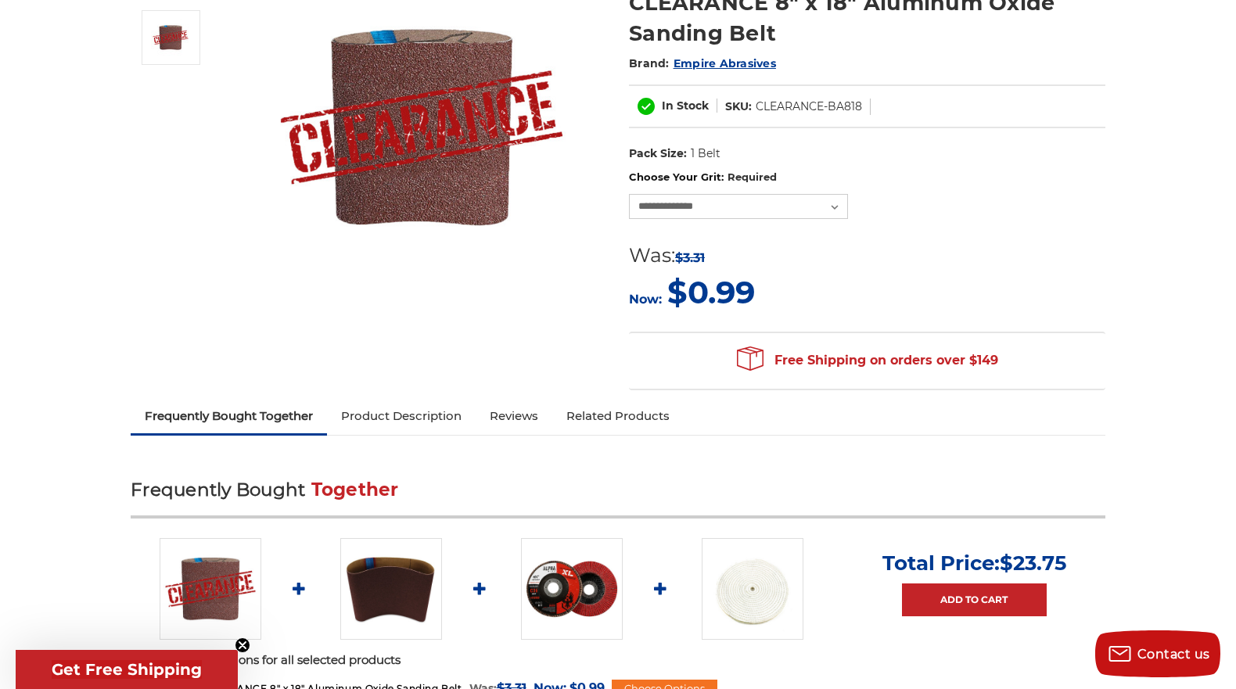 This screenshot has height=689, width=1236. I want to click on span: Empire Abrasives, so click(724, 63).